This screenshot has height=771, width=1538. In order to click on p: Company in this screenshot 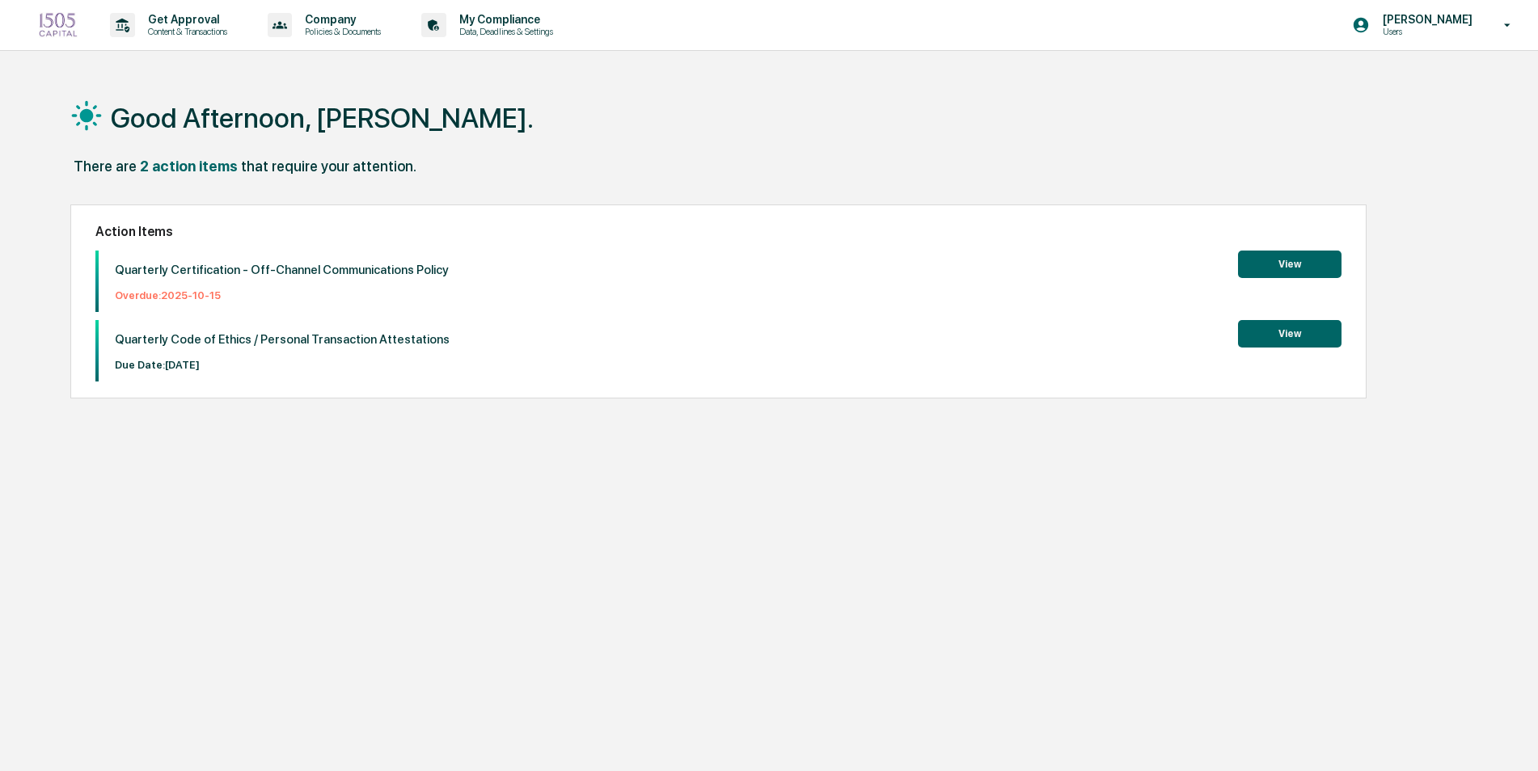, I will do `click(340, 19)`.